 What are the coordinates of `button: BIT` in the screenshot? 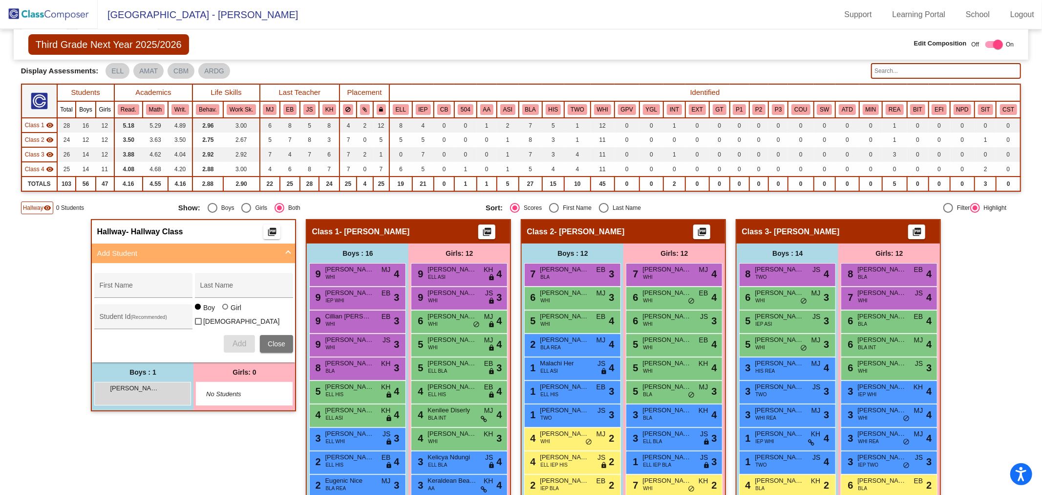 It's located at (918, 109).